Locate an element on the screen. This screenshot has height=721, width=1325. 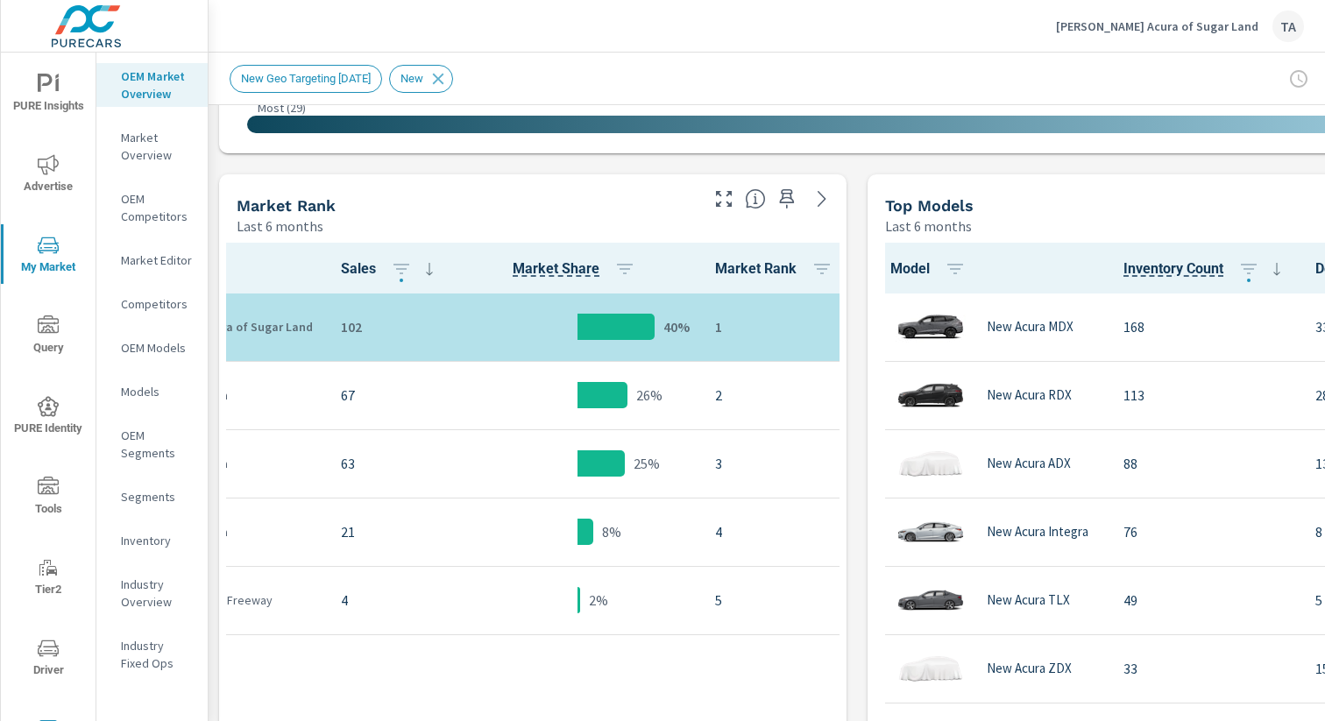
p: 76 is located at coordinates (1205, 532).